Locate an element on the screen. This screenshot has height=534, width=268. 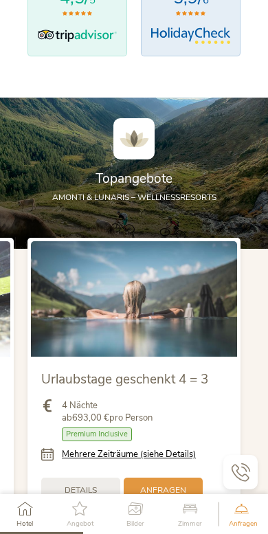
a: Mehrere Zeiträume (siehe Details) is located at coordinates (129, 454).